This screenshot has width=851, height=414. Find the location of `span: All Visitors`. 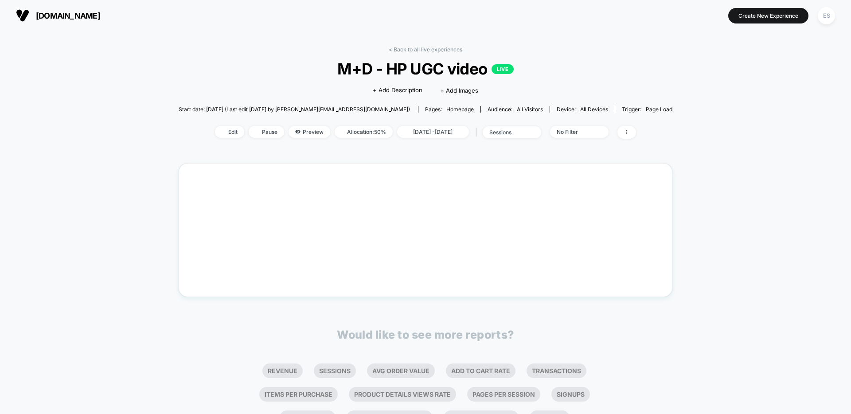

span: All Visitors is located at coordinates (530, 109).